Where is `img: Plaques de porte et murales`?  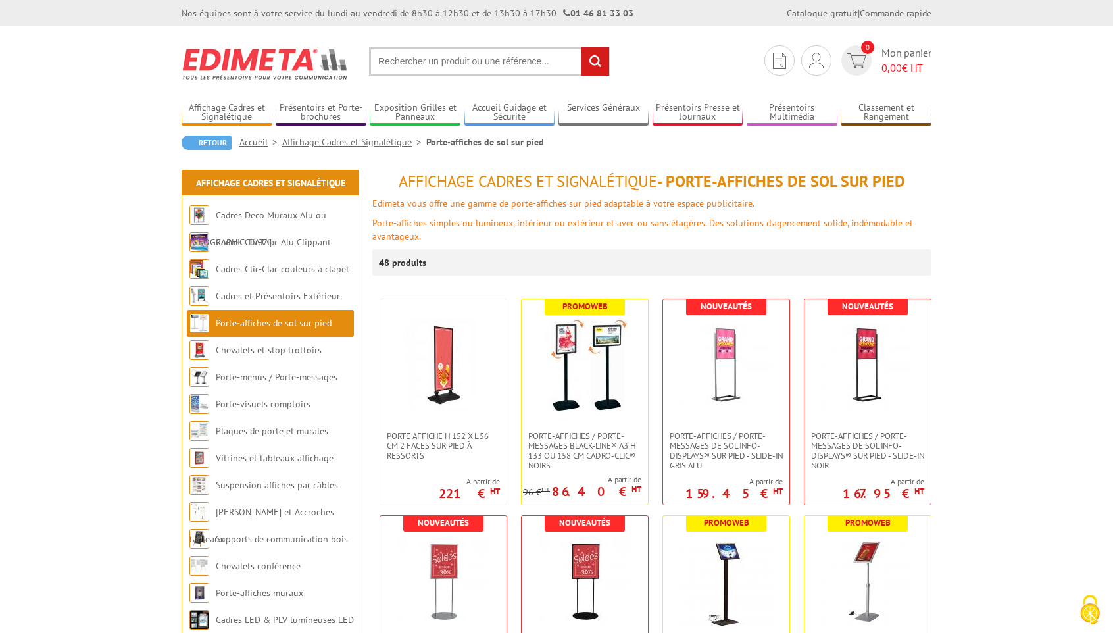
img: Plaques de porte et murales is located at coordinates (199, 431).